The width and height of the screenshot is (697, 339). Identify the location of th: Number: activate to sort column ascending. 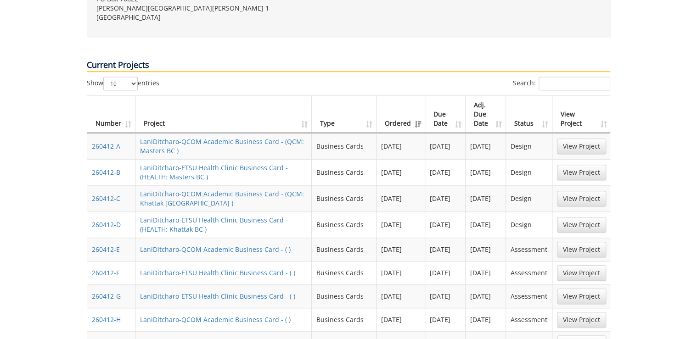
(111, 114).